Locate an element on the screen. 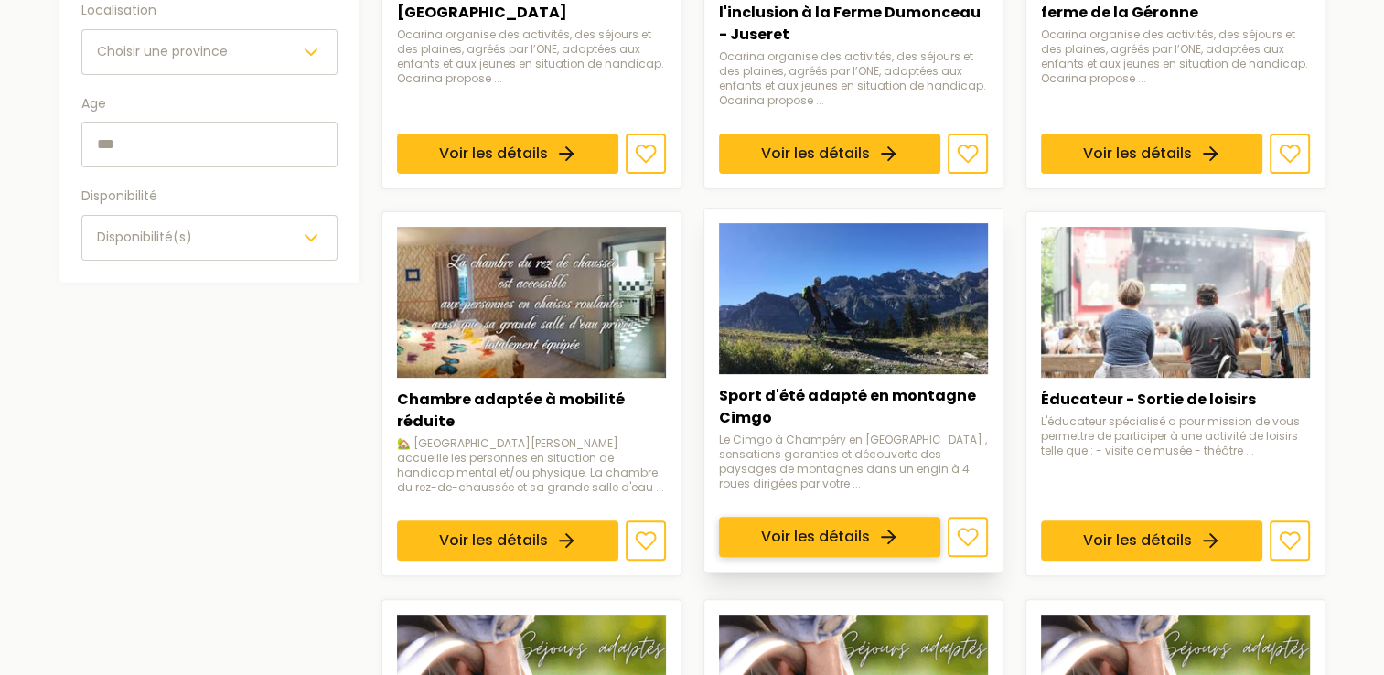 This screenshot has width=1384, height=675. label: Disponibilité is located at coordinates (210, 197).